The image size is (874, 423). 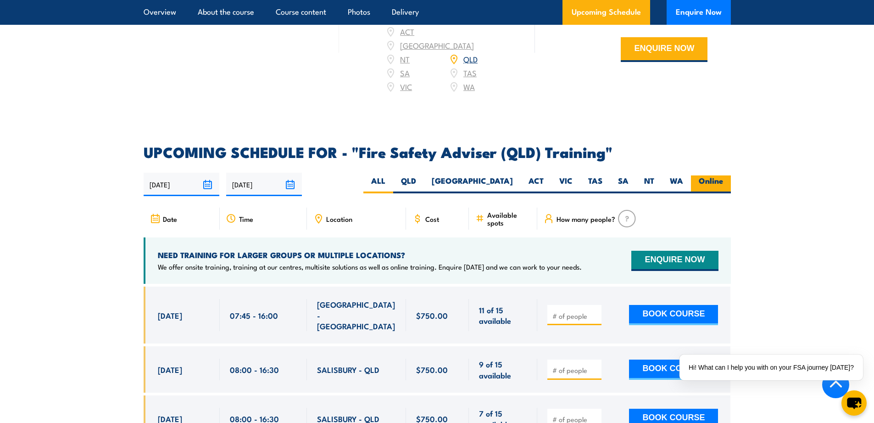 What do you see at coordinates (254, 315) in the screenshot?
I see `span: 07:45 - 16:00` at bounding box center [254, 315].